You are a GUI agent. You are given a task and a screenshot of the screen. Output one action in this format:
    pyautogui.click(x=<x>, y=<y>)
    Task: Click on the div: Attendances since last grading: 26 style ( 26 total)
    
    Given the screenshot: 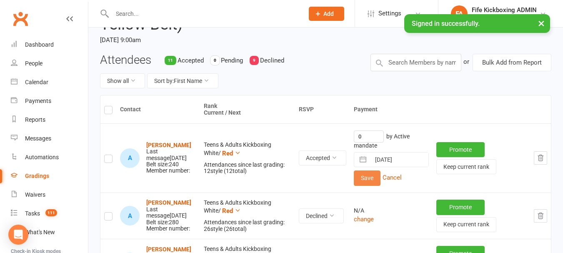 What is the action you would take?
    pyautogui.click(x=248, y=225)
    